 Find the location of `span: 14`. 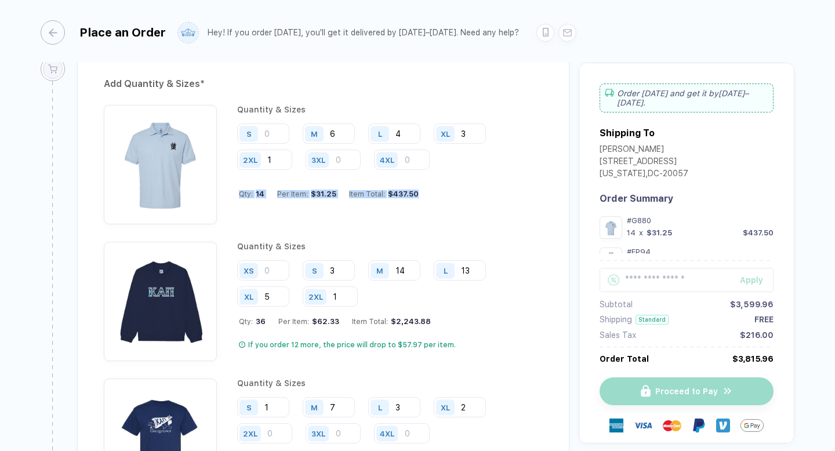

span: 14 is located at coordinates (259, 194).